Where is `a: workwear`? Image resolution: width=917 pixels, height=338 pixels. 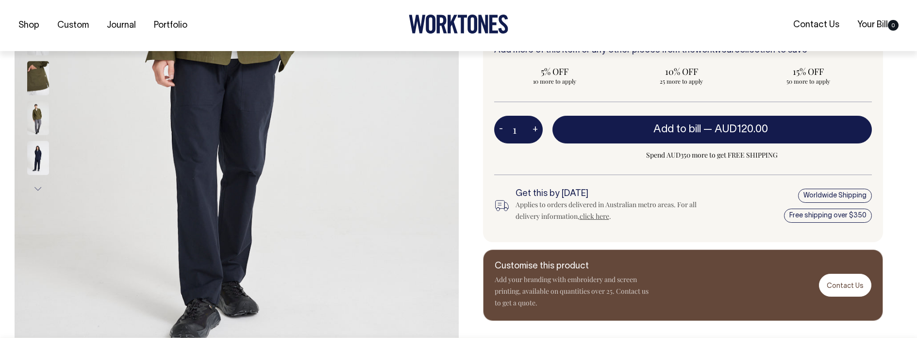 a: workwear is located at coordinates (715, 50).